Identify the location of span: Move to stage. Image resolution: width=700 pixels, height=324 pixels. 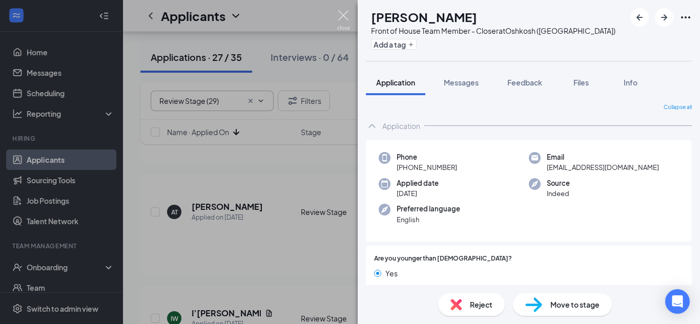
(575, 305).